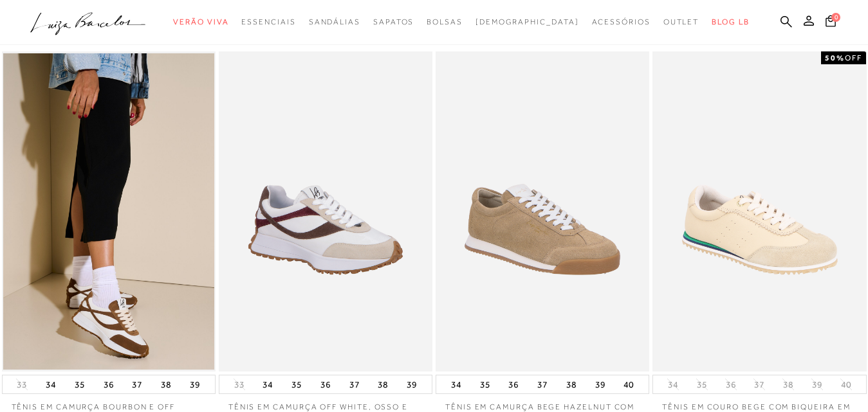 The image size is (868, 412). What do you see at coordinates (831, 23) in the screenshot?
I see `button: 0` at bounding box center [831, 23].